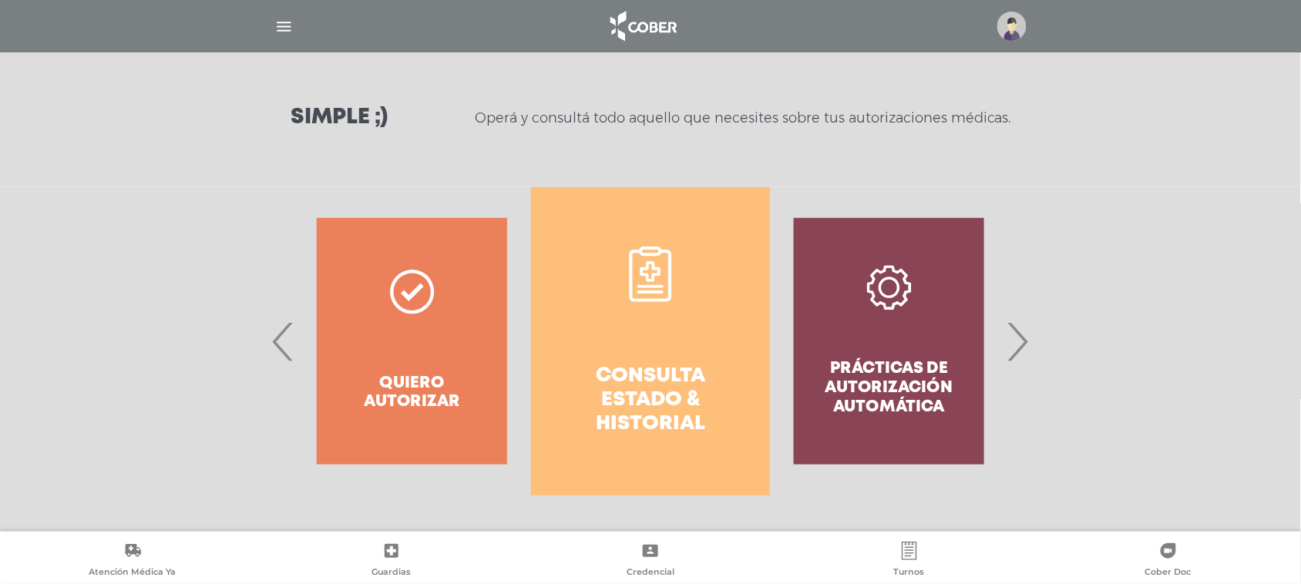 The width and height of the screenshot is (1301, 584). Describe the element at coordinates (283, 341) in the screenshot. I see `span: Previous` at that location.